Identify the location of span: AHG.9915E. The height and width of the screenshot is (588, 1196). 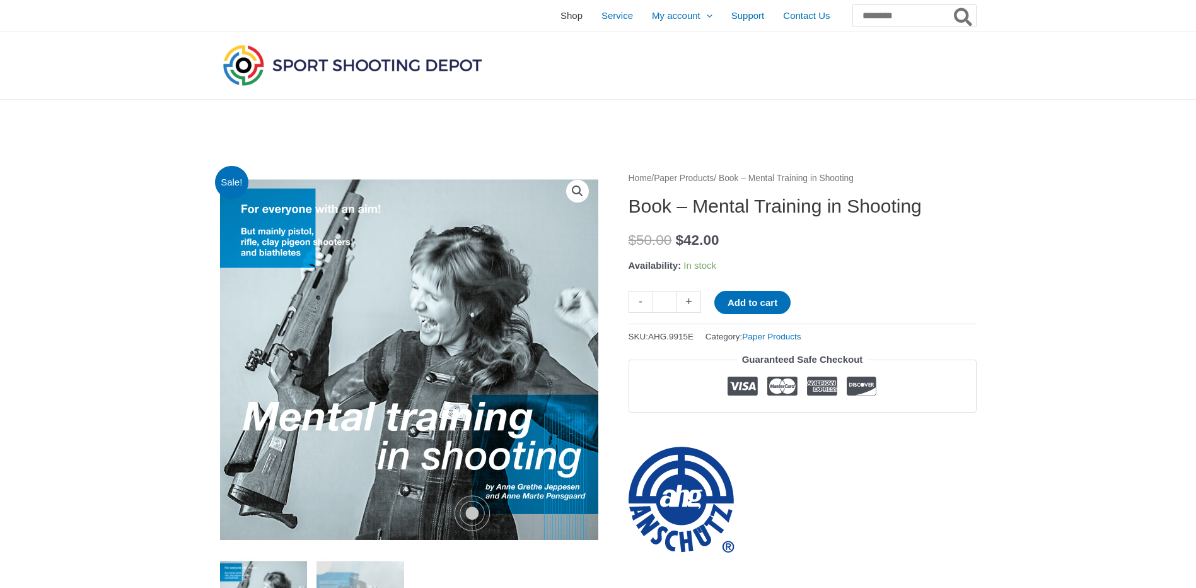
(671, 336).